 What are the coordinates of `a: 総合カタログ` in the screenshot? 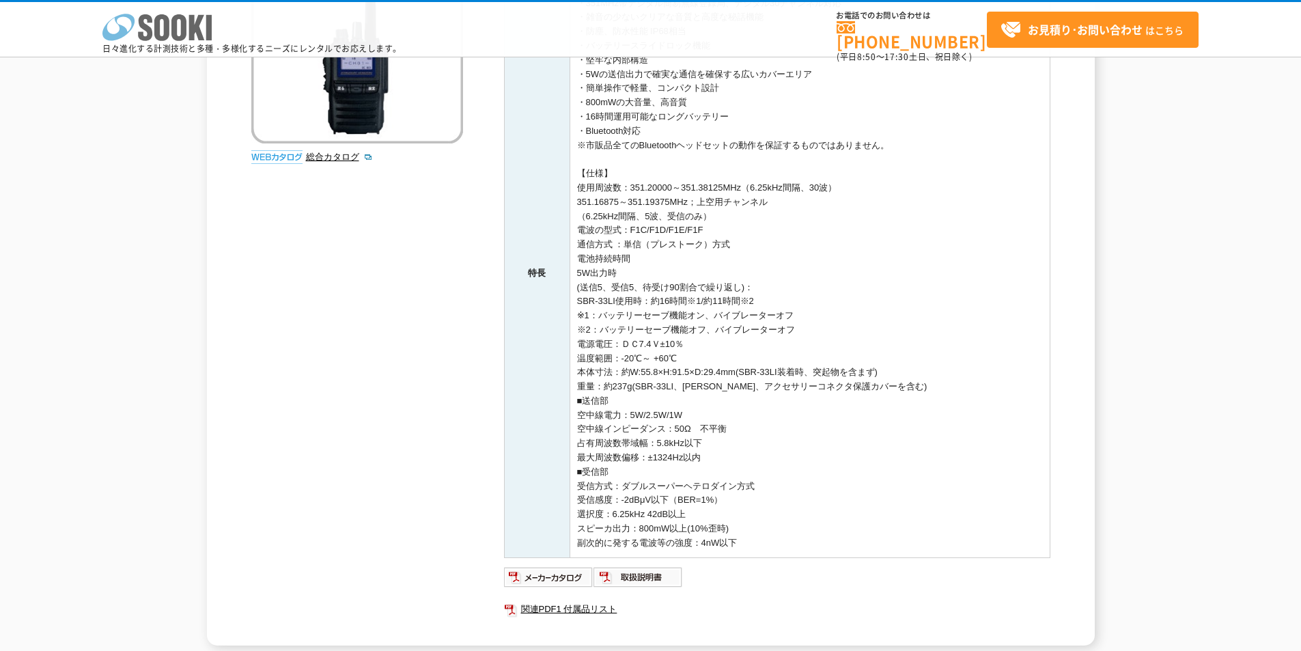 It's located at (339, 156).